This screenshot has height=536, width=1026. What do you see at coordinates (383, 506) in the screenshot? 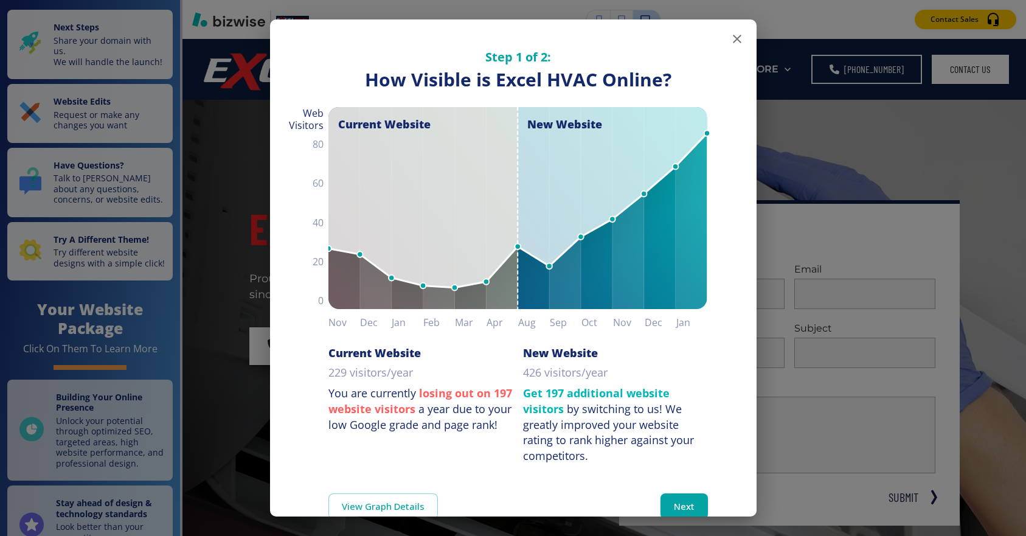
I see `a: View Graph Details` at bounding box center [383, 506].